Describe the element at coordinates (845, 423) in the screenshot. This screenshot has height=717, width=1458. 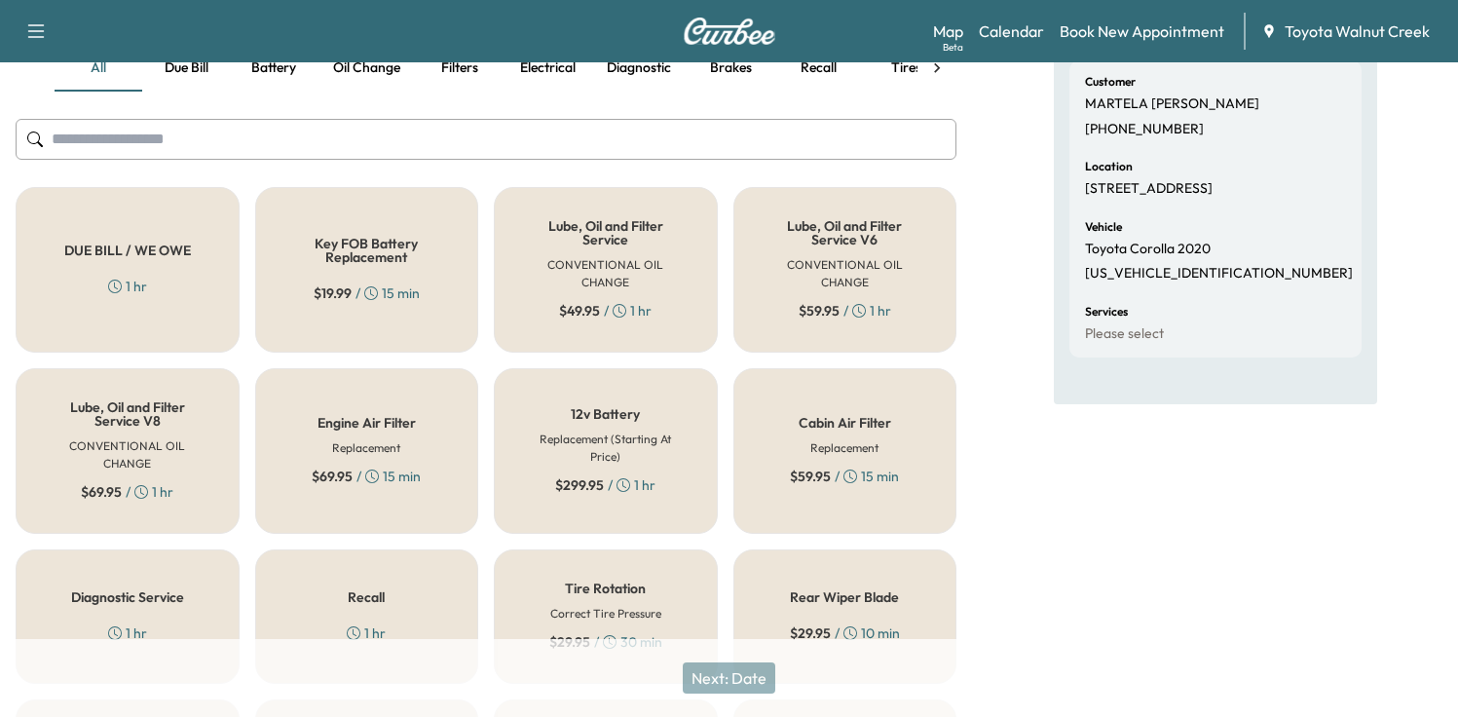
I see `h5: Cabin Air Filter` at that location.